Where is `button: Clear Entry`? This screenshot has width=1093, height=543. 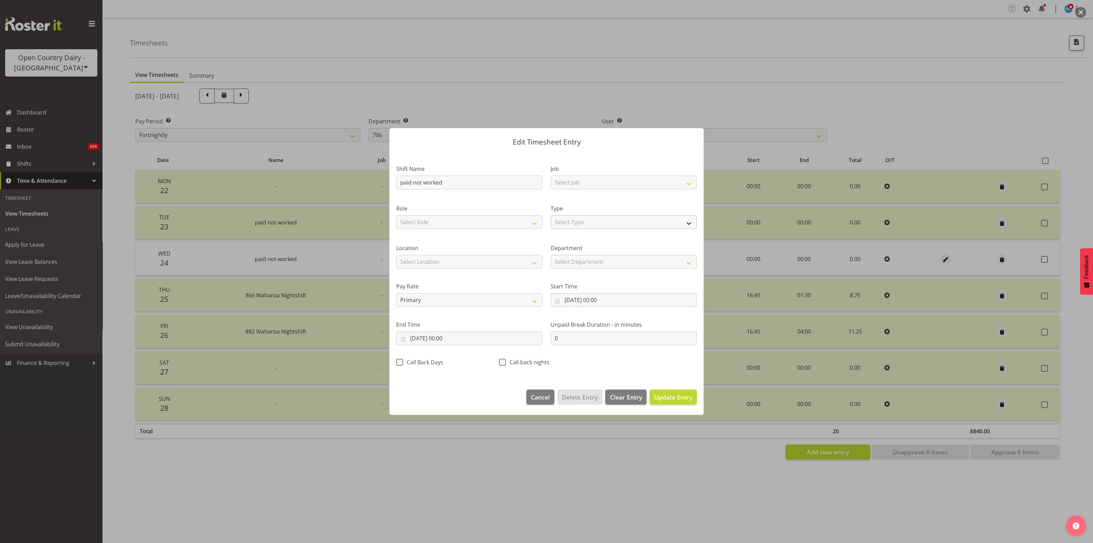 button: Clear Entry is located at coordinates (625, 397).